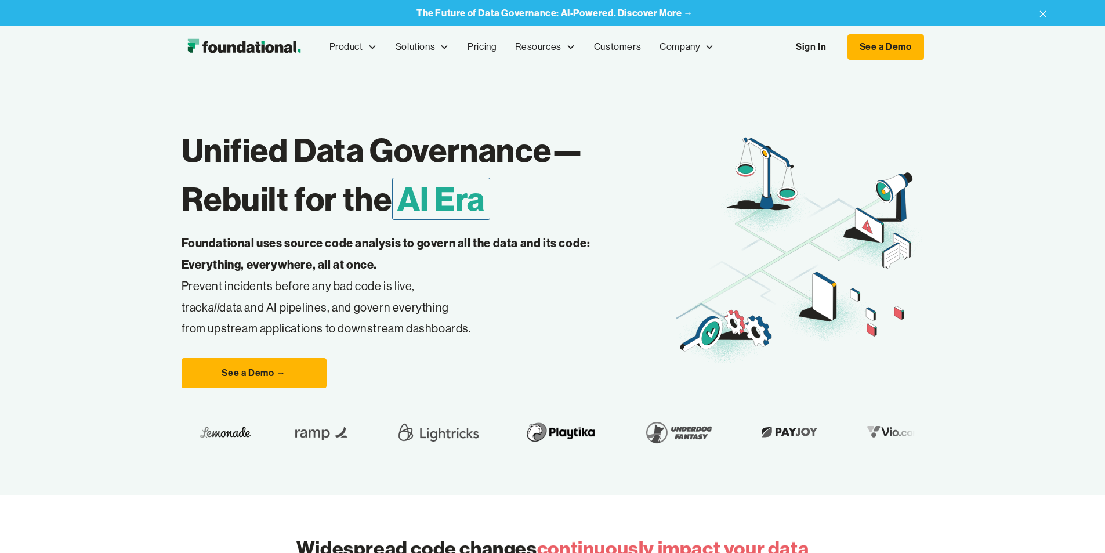  I want to click on img: Payjoy, so click(789, 431).